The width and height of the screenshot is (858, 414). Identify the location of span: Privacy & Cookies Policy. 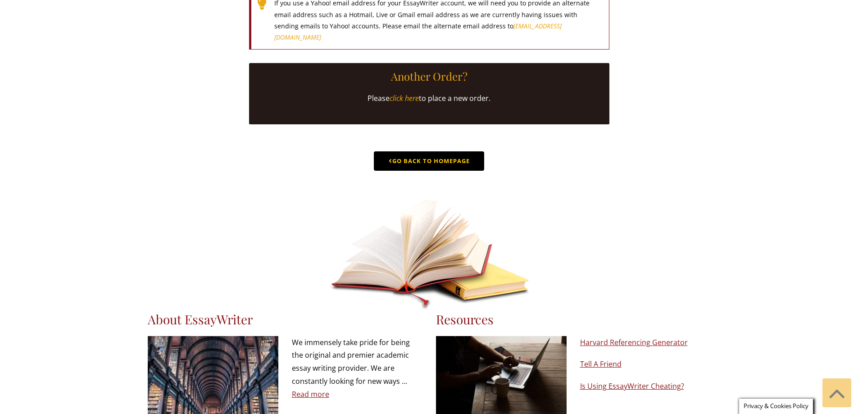
(776, 406).